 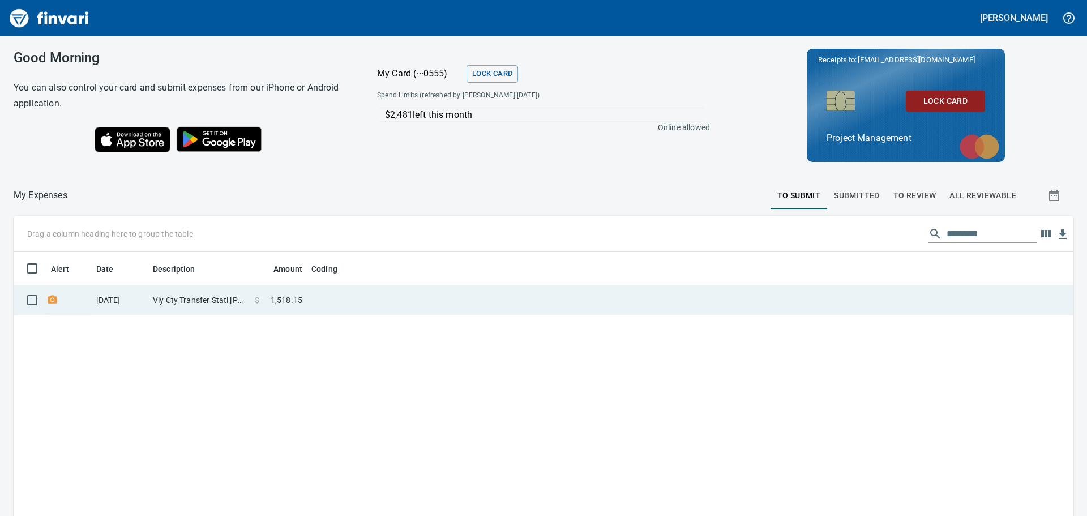 I want to click on span: To Review, so click(x=915, y=195).